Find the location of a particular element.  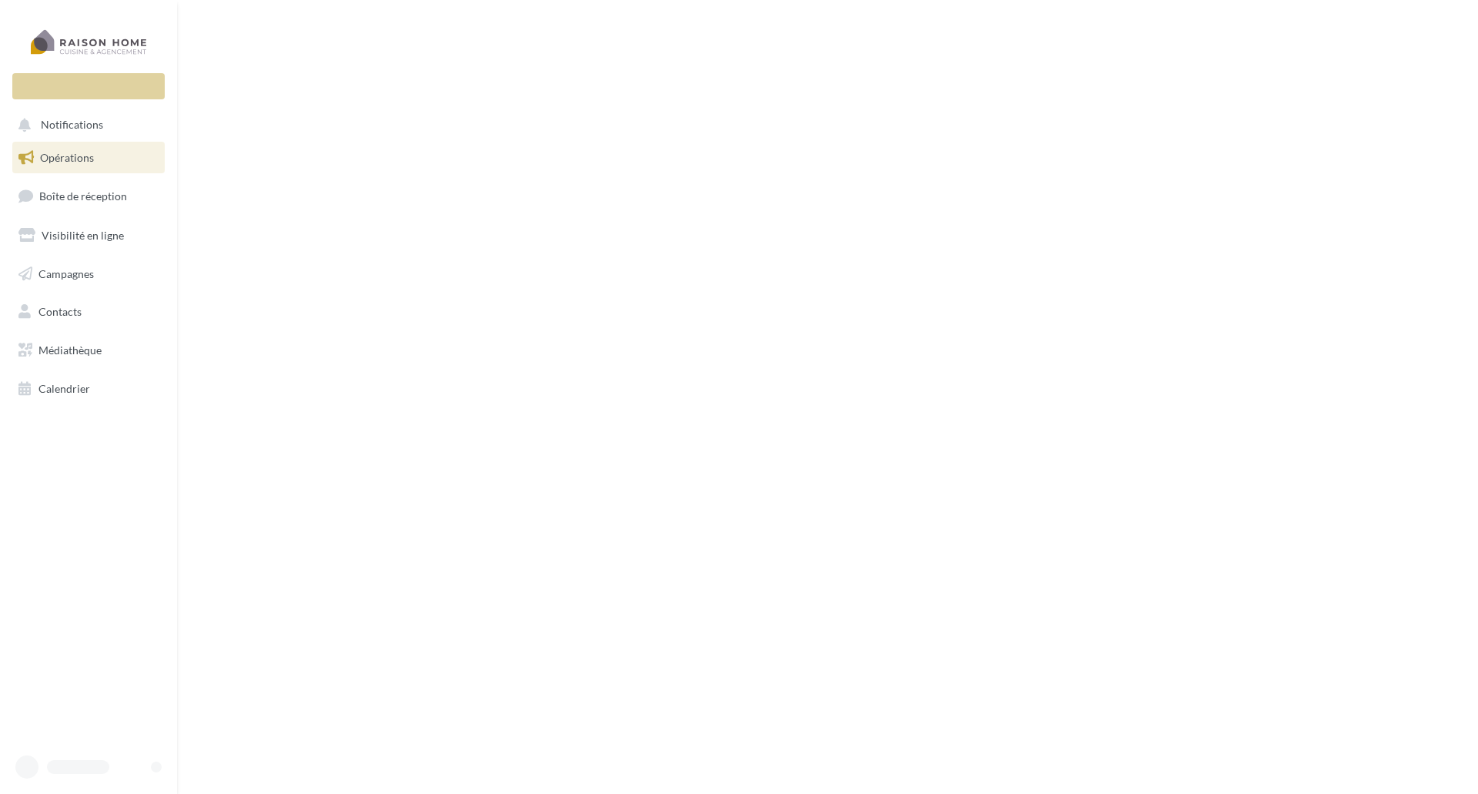

a: Contacts is located at coordinates (89, 312).